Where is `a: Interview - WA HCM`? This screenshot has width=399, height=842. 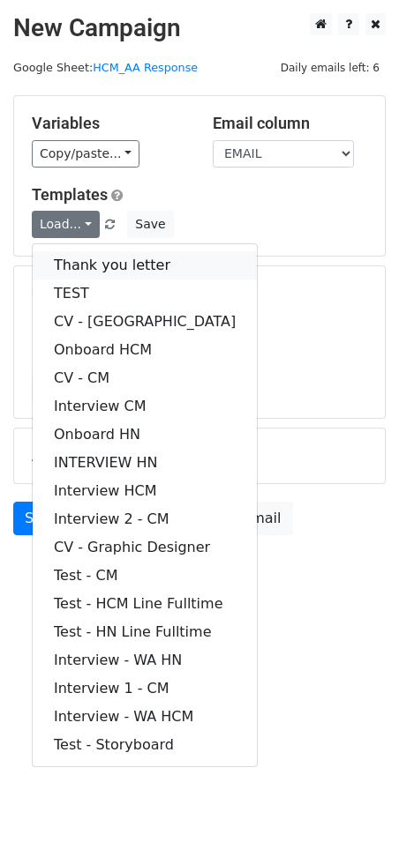
a: Interview - WA HCM is located at coordinates (145, 717).